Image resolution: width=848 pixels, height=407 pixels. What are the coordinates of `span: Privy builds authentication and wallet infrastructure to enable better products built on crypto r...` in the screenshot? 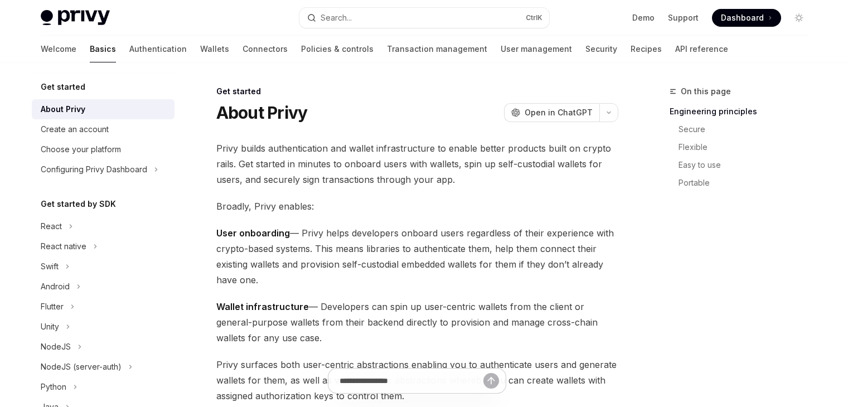 It's located at (417, 164).